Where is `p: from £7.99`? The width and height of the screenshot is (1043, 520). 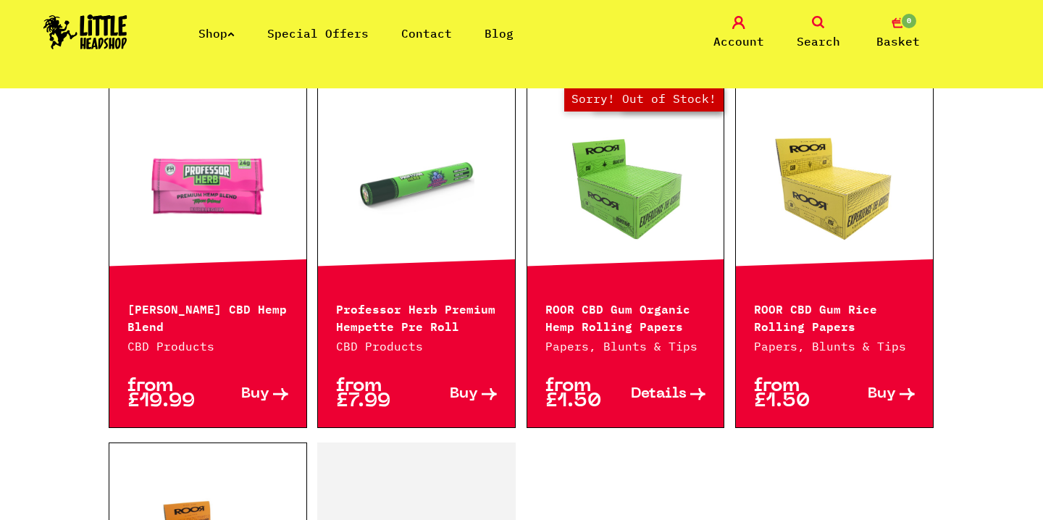 p: from £7.99 is located at coordinates (376, 394).